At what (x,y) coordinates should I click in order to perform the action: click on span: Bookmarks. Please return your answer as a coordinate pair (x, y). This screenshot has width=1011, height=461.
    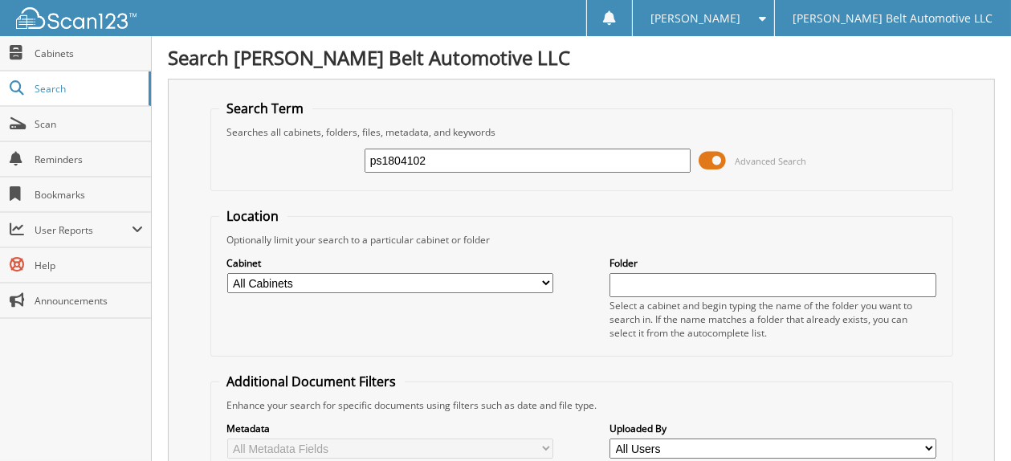
    Looking at the image, I should click on (88, 194).